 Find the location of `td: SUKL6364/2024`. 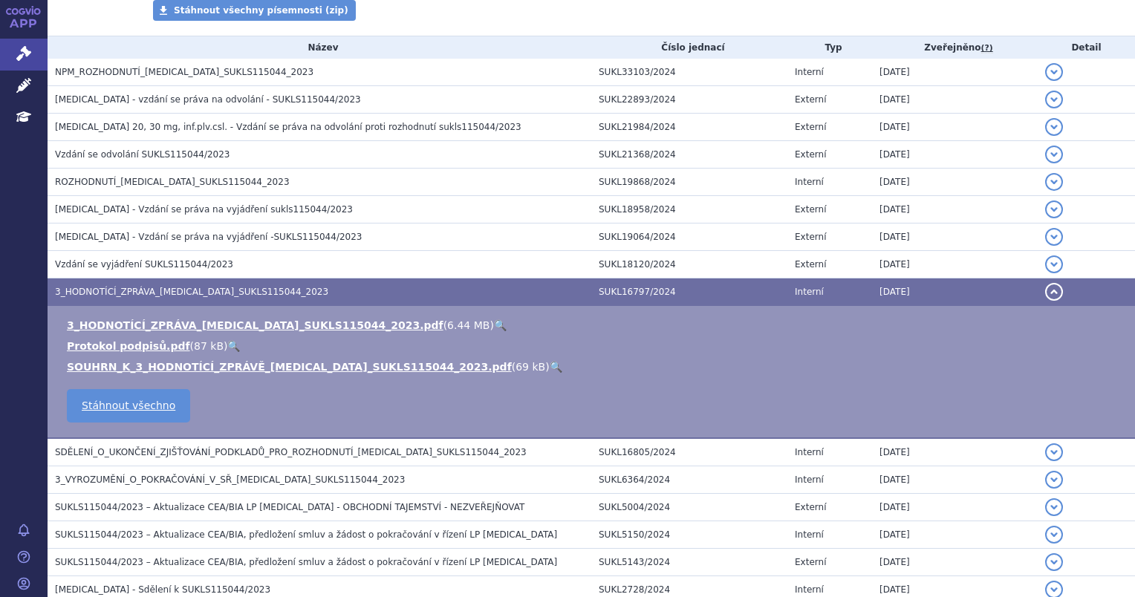

td: SUKL6364/2024 is located at coordinates (689, 480).